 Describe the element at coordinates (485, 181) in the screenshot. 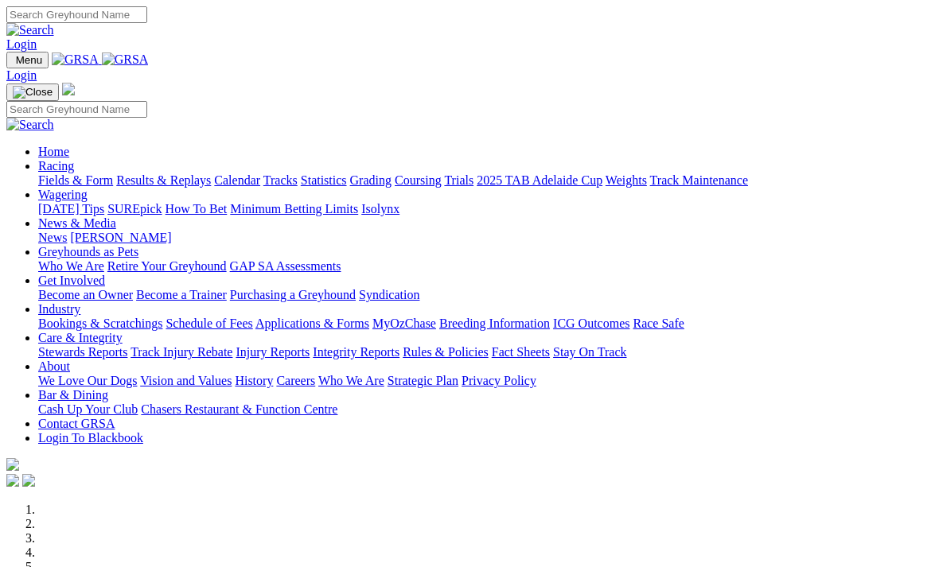

I see `div: Racing` at that location.